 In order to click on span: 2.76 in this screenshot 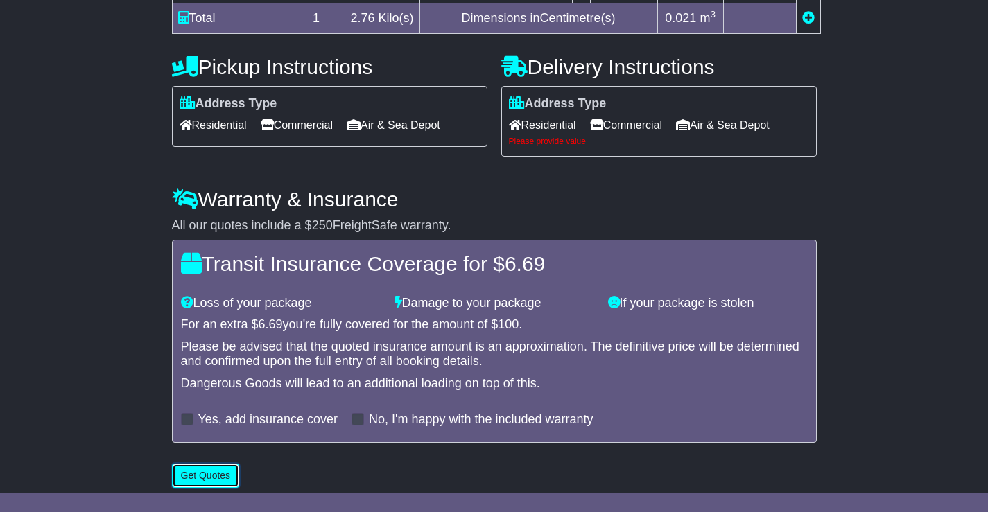, I will do `click(363, 18)`.